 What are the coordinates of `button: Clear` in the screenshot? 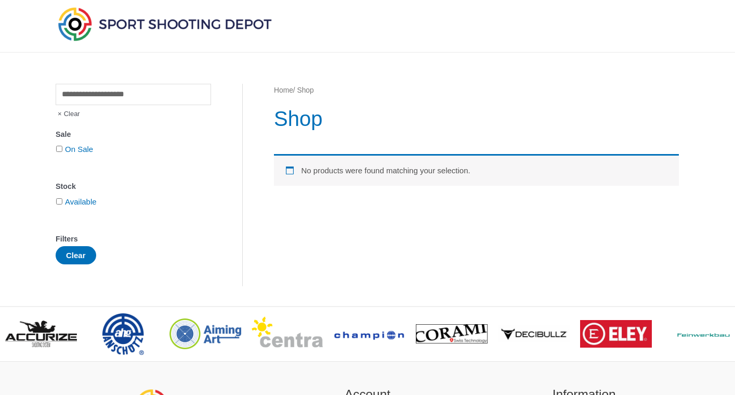 It's located at (76, 255).